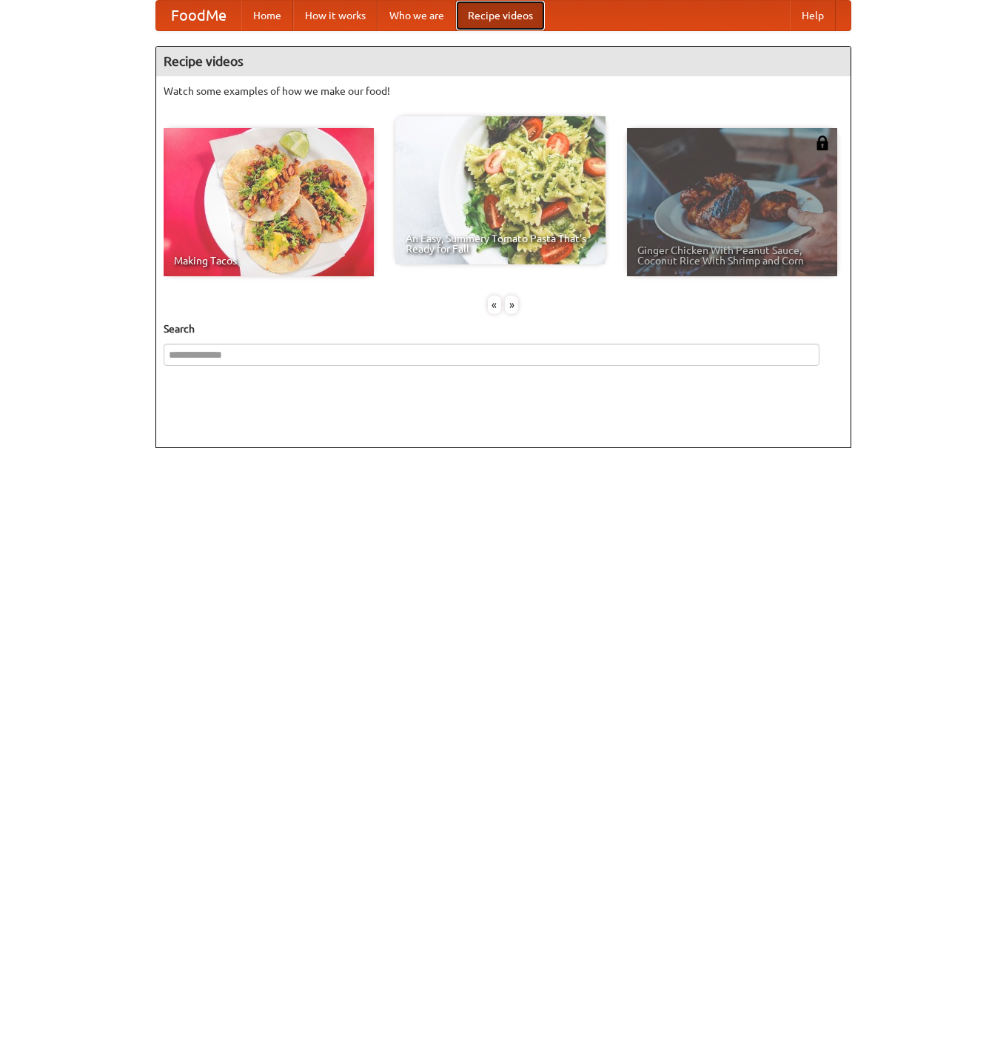 Image resolution: width=1006 pixels, height=1048 pixels. Describe the element at coordinates (500, 16) in the screenshot. I see `a: Recipe videos` at that location.